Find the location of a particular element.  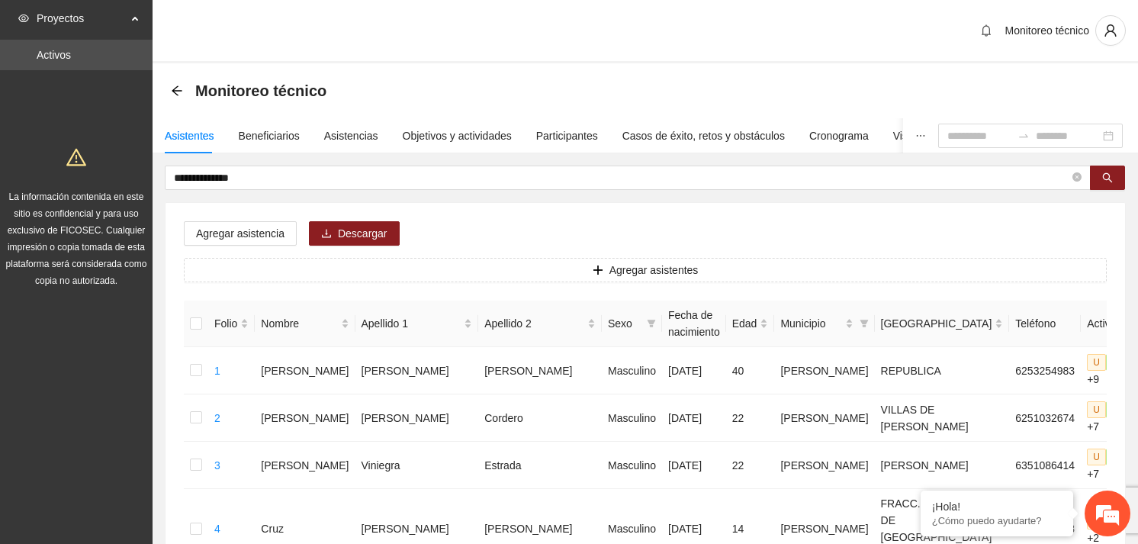

span: Edad is located at coordinates (744, 323).